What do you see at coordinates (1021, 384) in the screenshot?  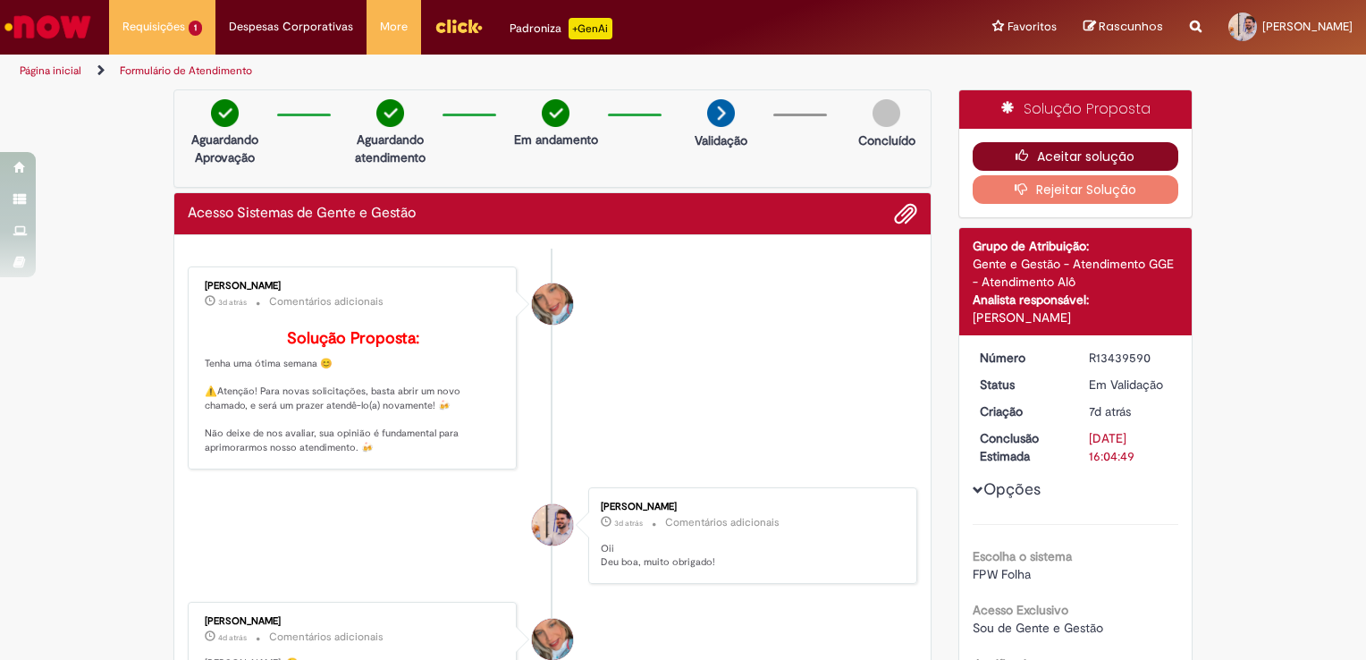 I see `dt: Status` at bounding box center [1021, 384].